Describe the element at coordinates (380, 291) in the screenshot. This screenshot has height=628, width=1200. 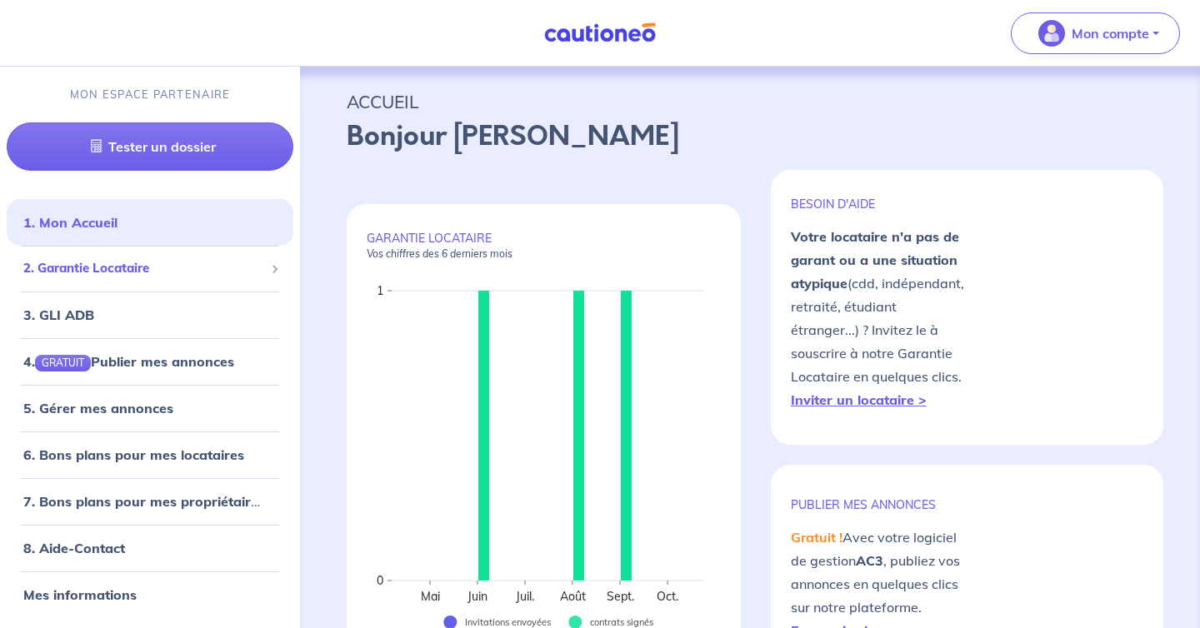
I see `text: 1` at that location.